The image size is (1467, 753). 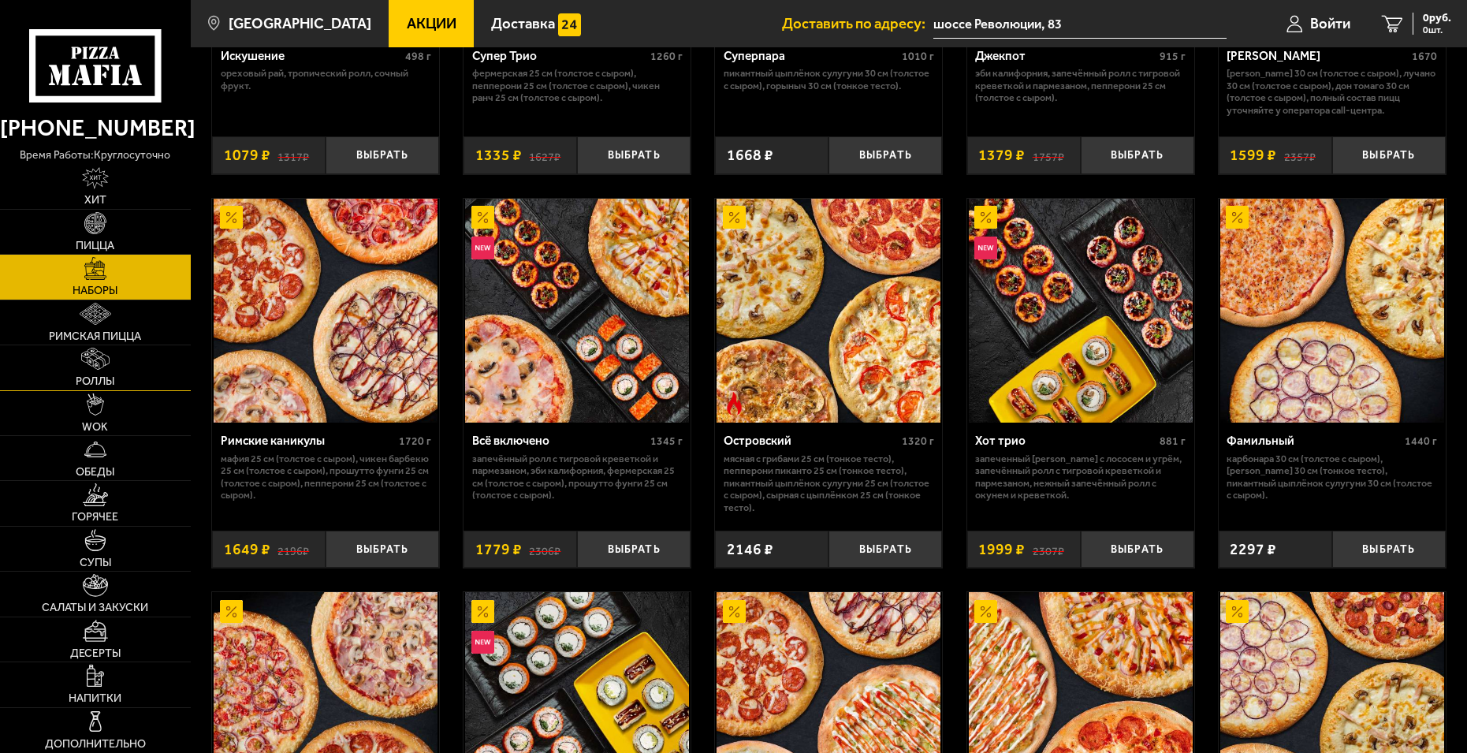 I want to click on div: Всё включено, so click(x=559, y=441).